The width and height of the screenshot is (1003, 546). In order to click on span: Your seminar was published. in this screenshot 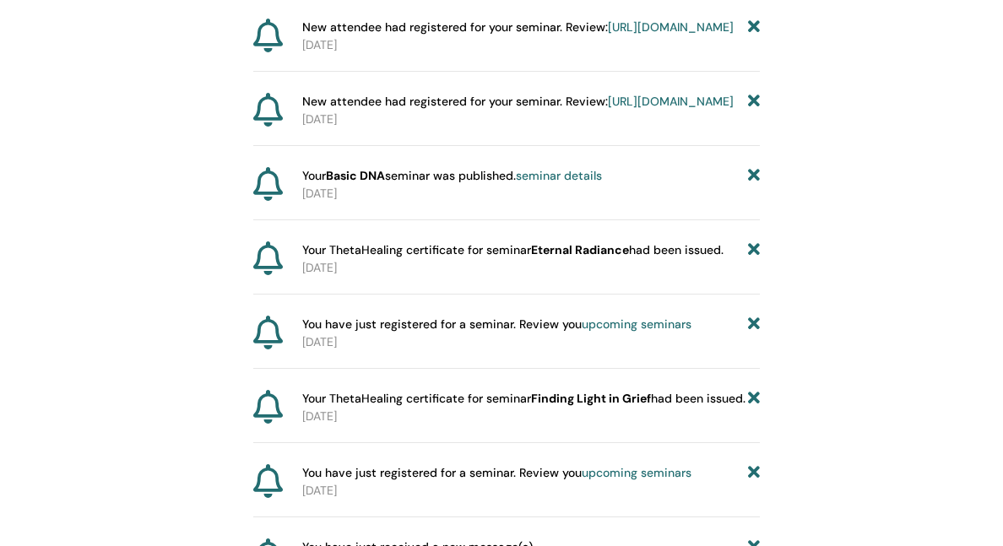, I will do `click(452, 176)`.